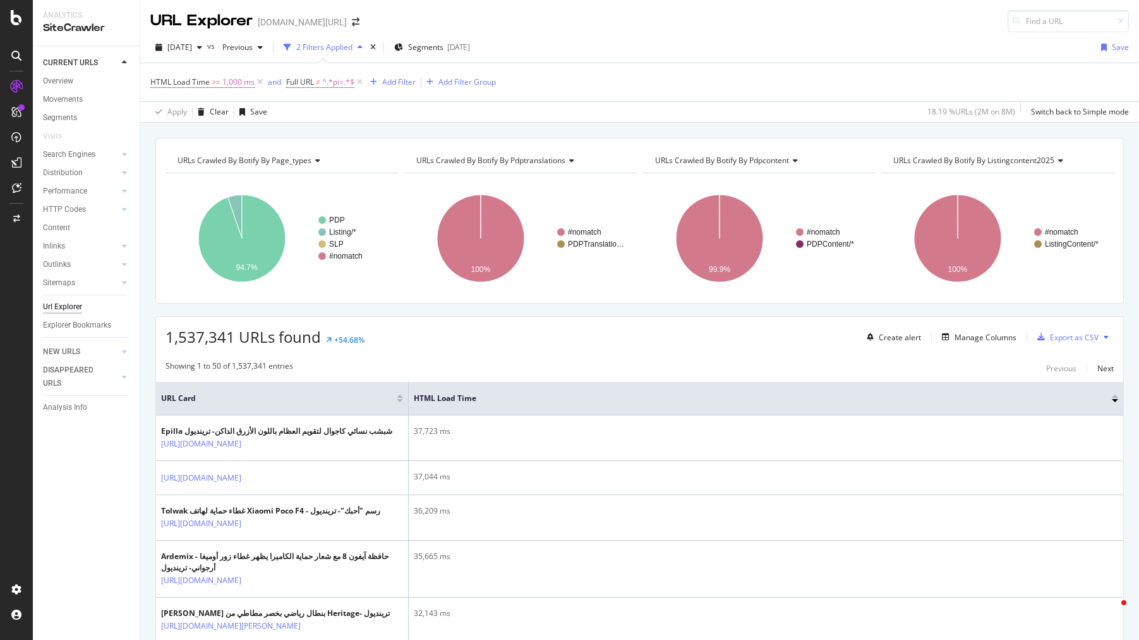  I want to click on div: Performance, so click(65, 191).